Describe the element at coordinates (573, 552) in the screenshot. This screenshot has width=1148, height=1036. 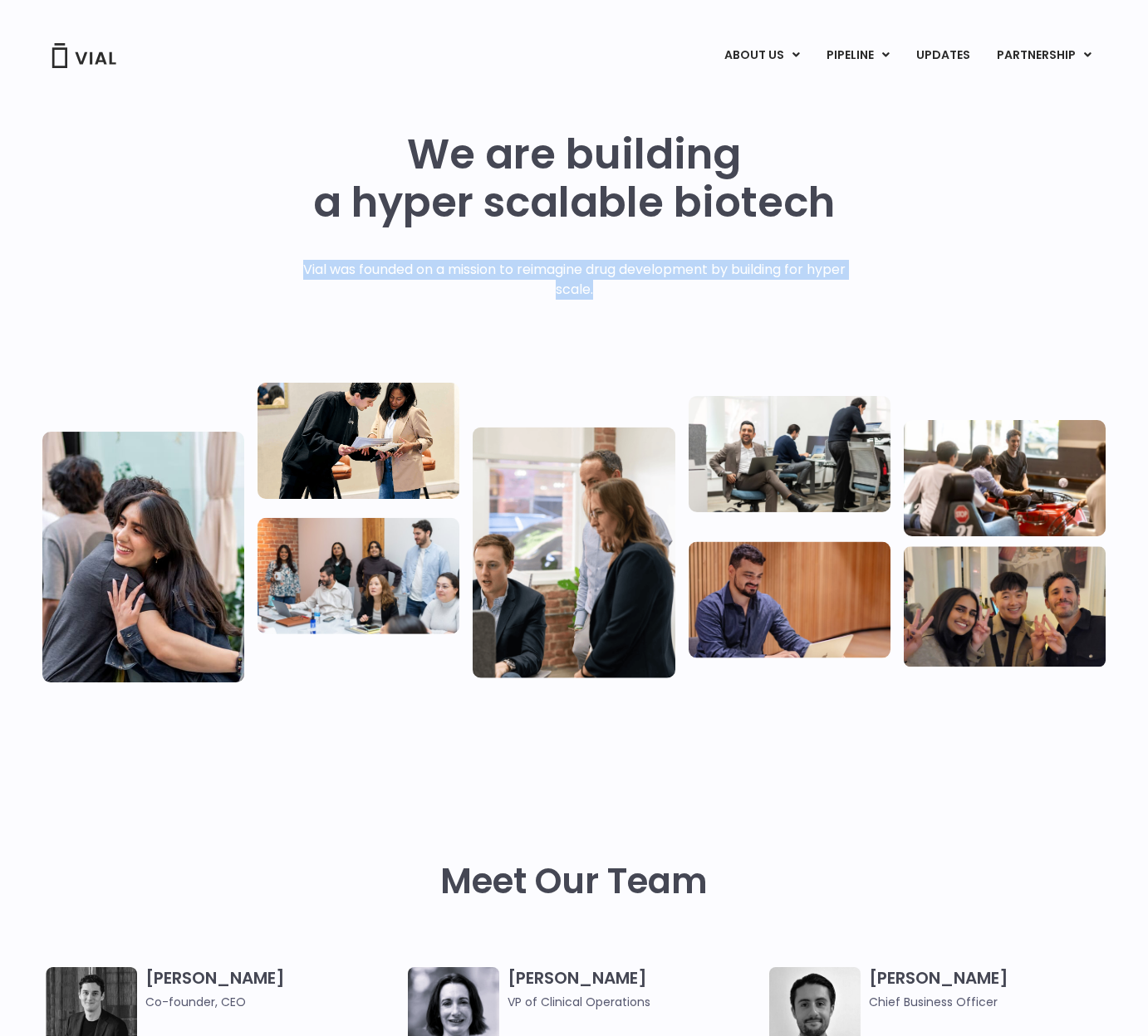
I see `img: Group of three people standing around a computer looking at the screen` at that location.